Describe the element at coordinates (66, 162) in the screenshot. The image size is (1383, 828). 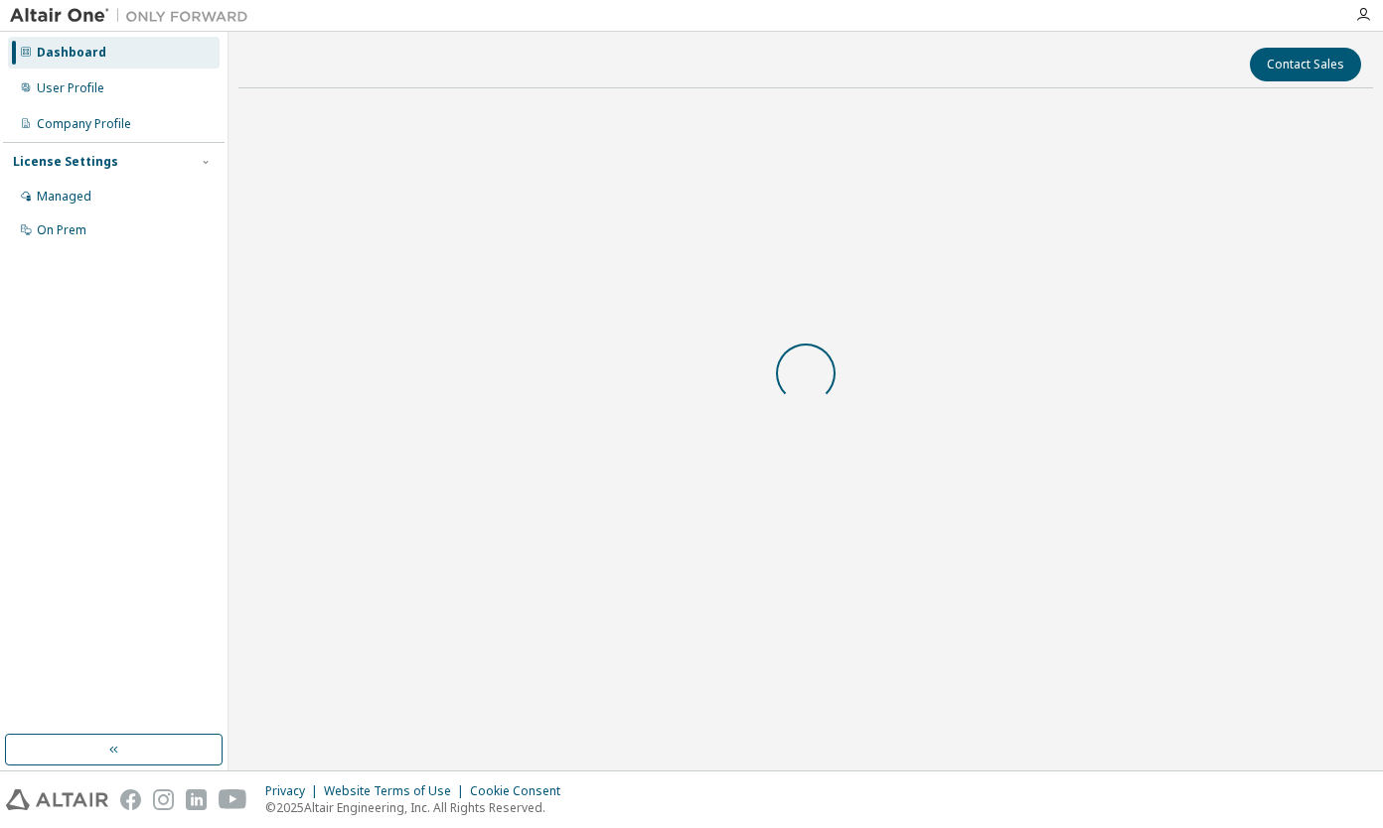
I see `div: License Settings` at that location.